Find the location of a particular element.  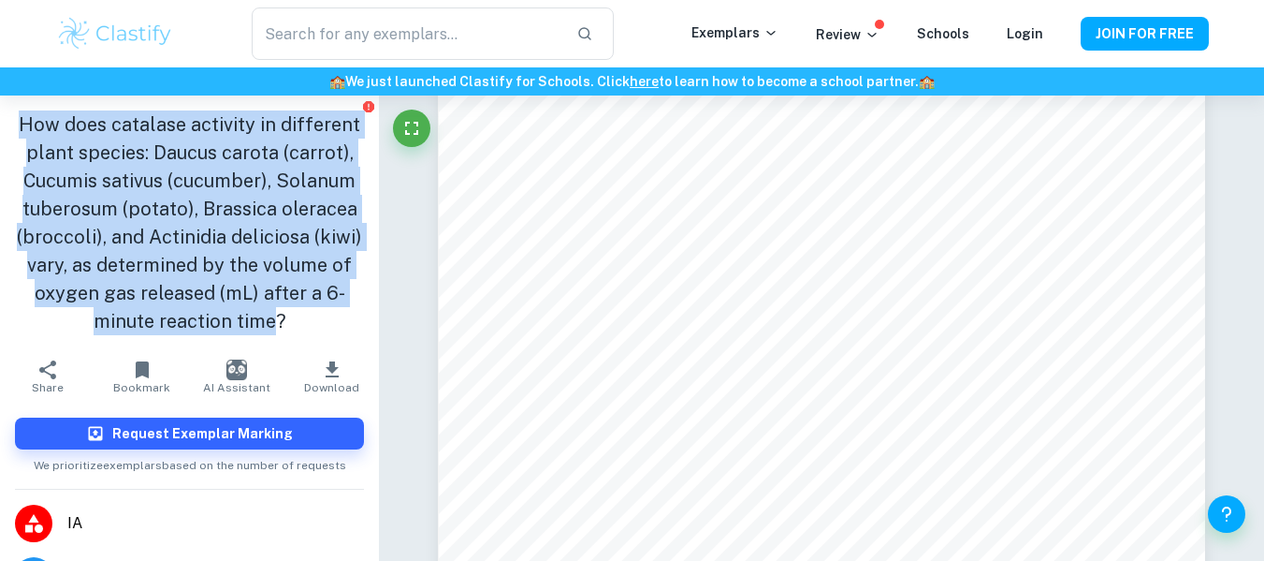

button: Fullscreen is located at coordinates (412, 128).